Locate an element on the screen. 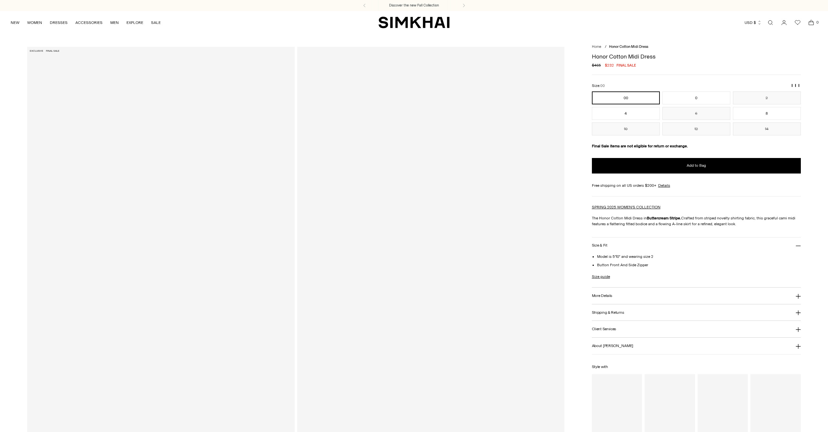  li: Model is 5'10" and wearing size 2 is located at coordinates (699, 257).